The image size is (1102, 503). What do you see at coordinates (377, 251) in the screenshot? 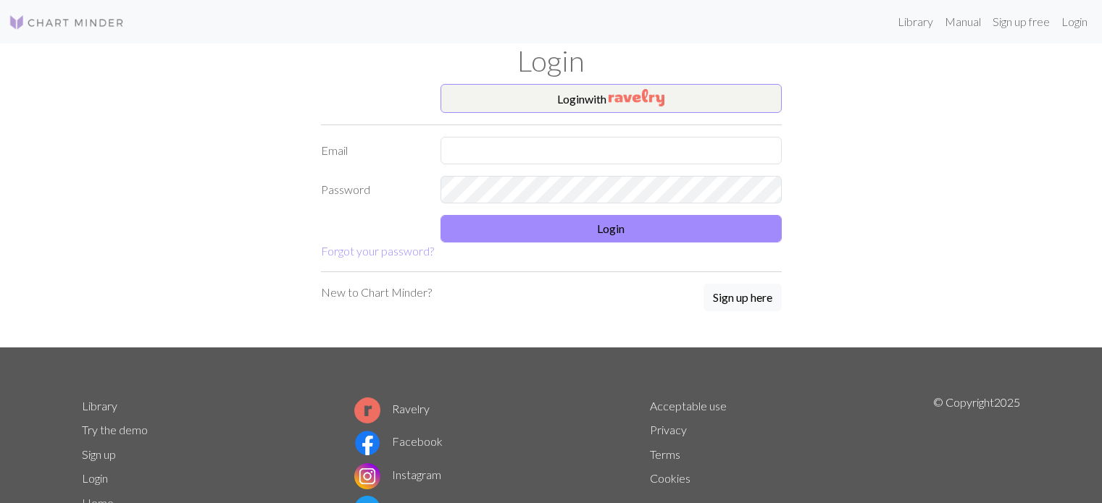
I see `a: Forgot your password?` at bounding box center [377, 251].